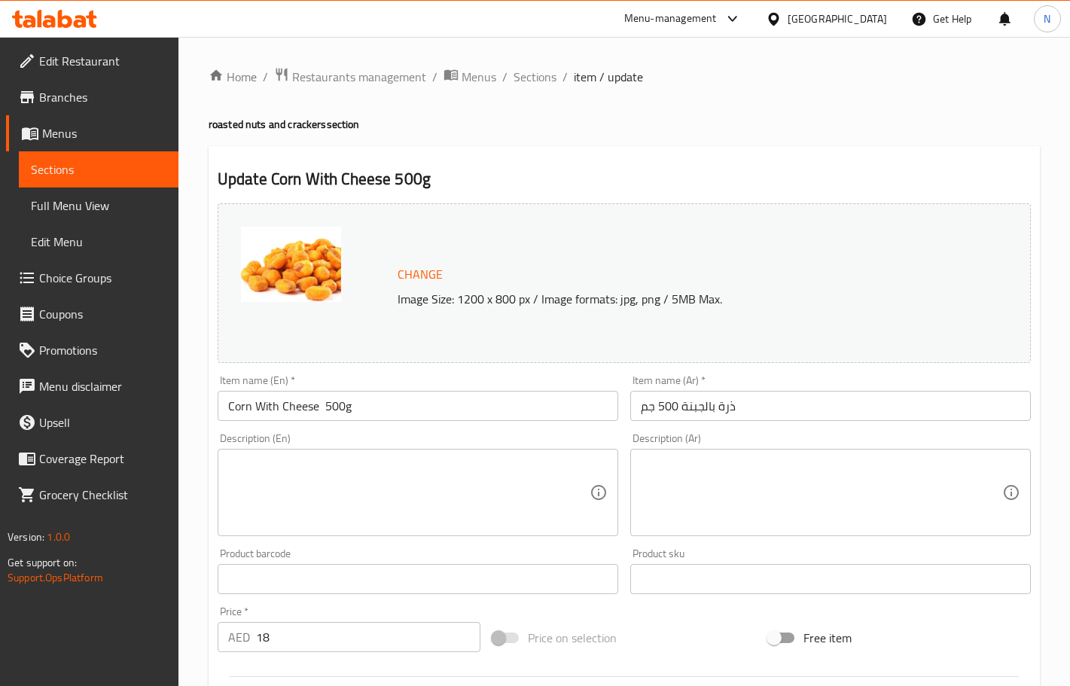 Image resolution: width=1070 pixels, height=686 pixels. I want to click on span: Version:, so click(26, 537).